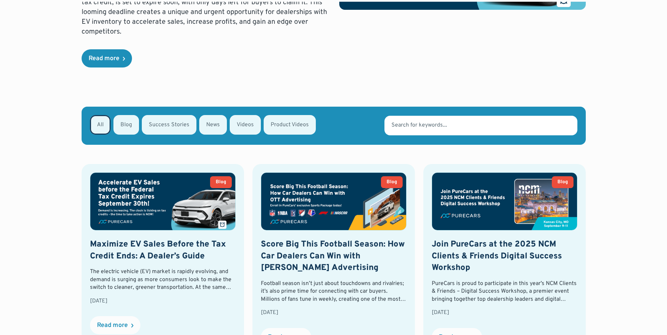 This screenshot has width=667, height=335. What do you see at coordinates (505, 292) in the screenshot?
I see `div: PureCars is proud to participate in this year’s NCM Clients & Friends – Digital Success Workshop,...` at bounding box center [505, 292].